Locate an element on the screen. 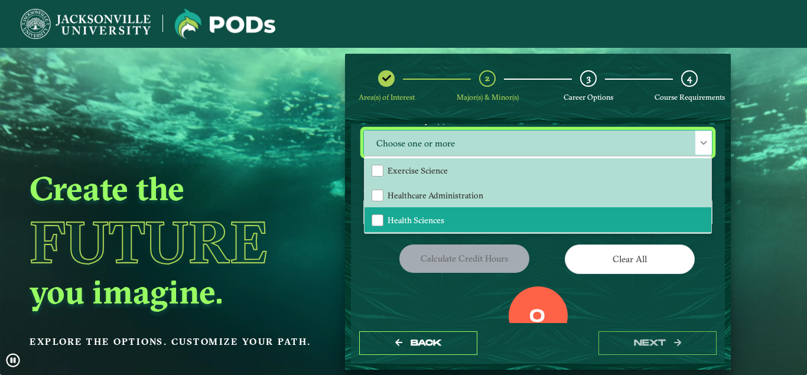 This screenshot has width=807, height=375. span: 3 is located at coordinates (589, 78).